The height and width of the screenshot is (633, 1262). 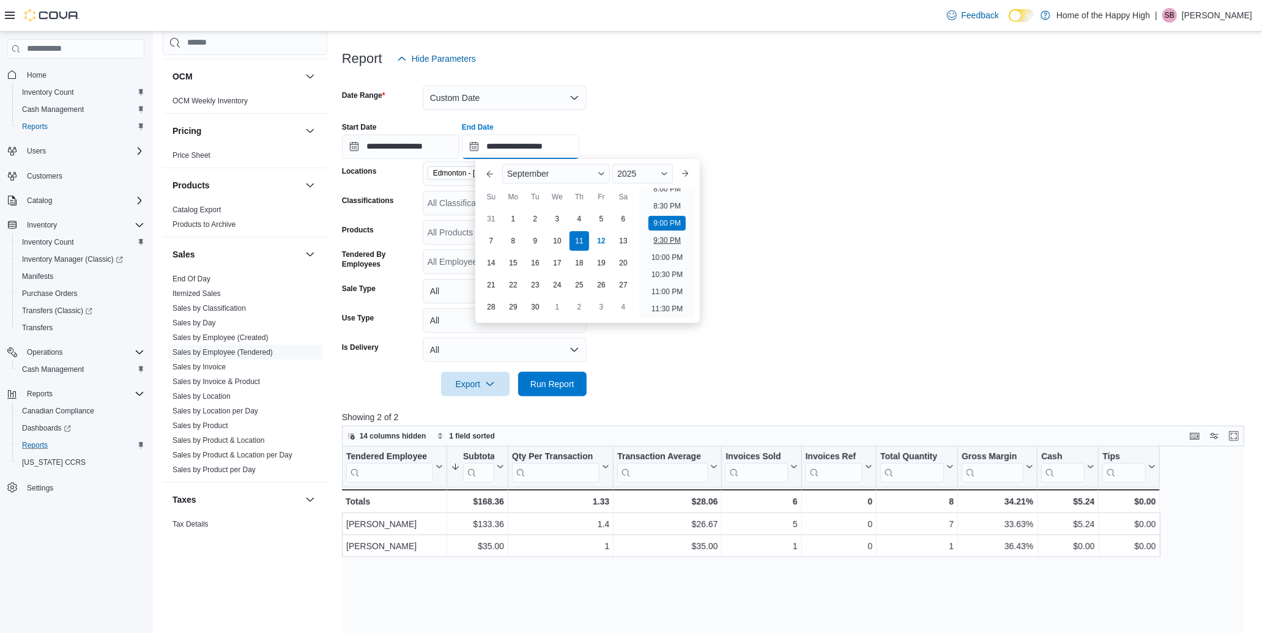 What do you see at coordinates (83, 151) in the screenshot?
I see `span: Users` at bounding box center [83, 151].